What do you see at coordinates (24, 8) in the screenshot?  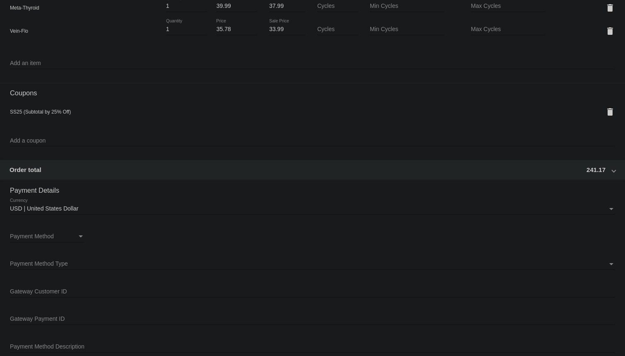 I see `span: Meta-Thyroid` at bounding box center [24, 8].